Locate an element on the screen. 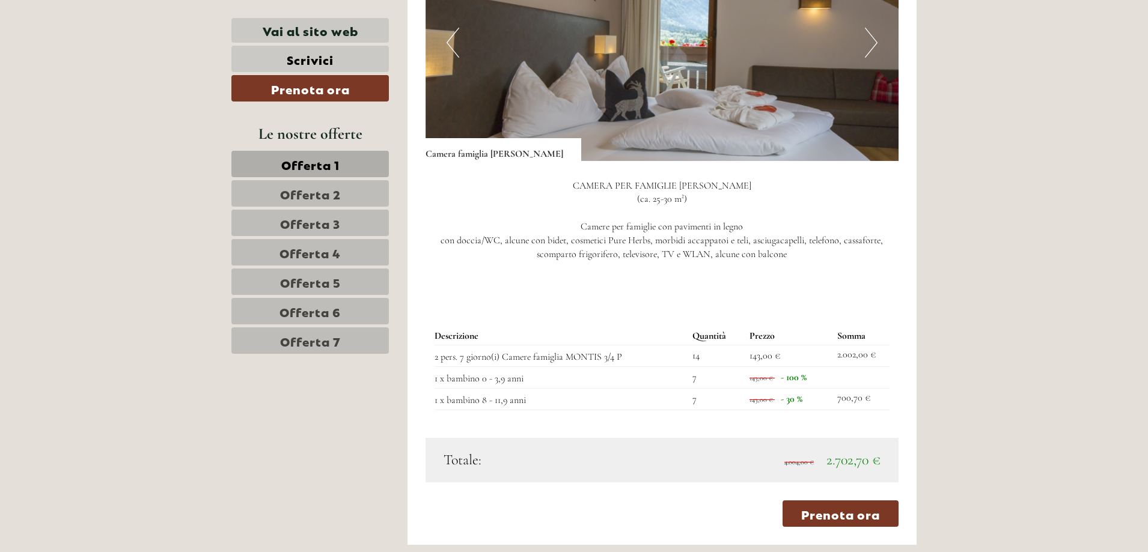  td: 14 is located at coordinates (716, 356).